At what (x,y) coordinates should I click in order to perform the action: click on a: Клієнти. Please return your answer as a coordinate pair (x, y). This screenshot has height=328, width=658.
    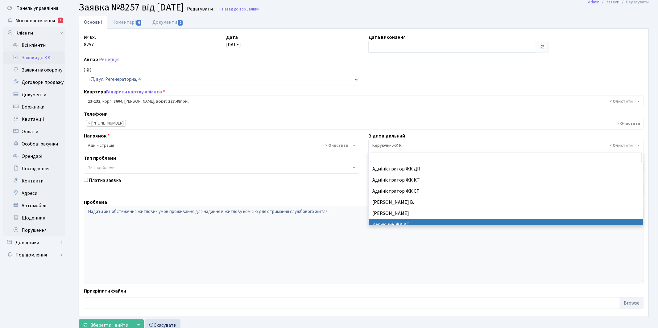
    Looking at the image, I should click on (34, 33).